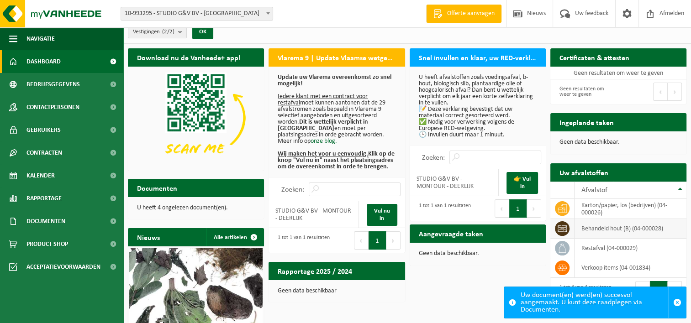  Describe the element at coordinates (315, 271) in the screenshot. I see `h2: Rapportage 2025 / 2024` at that location.